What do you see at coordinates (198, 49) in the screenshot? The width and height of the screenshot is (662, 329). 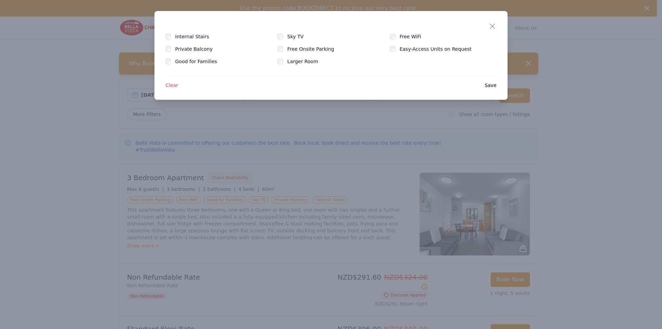 I see `label: Private Balcony` at bounding box center [198, 49].